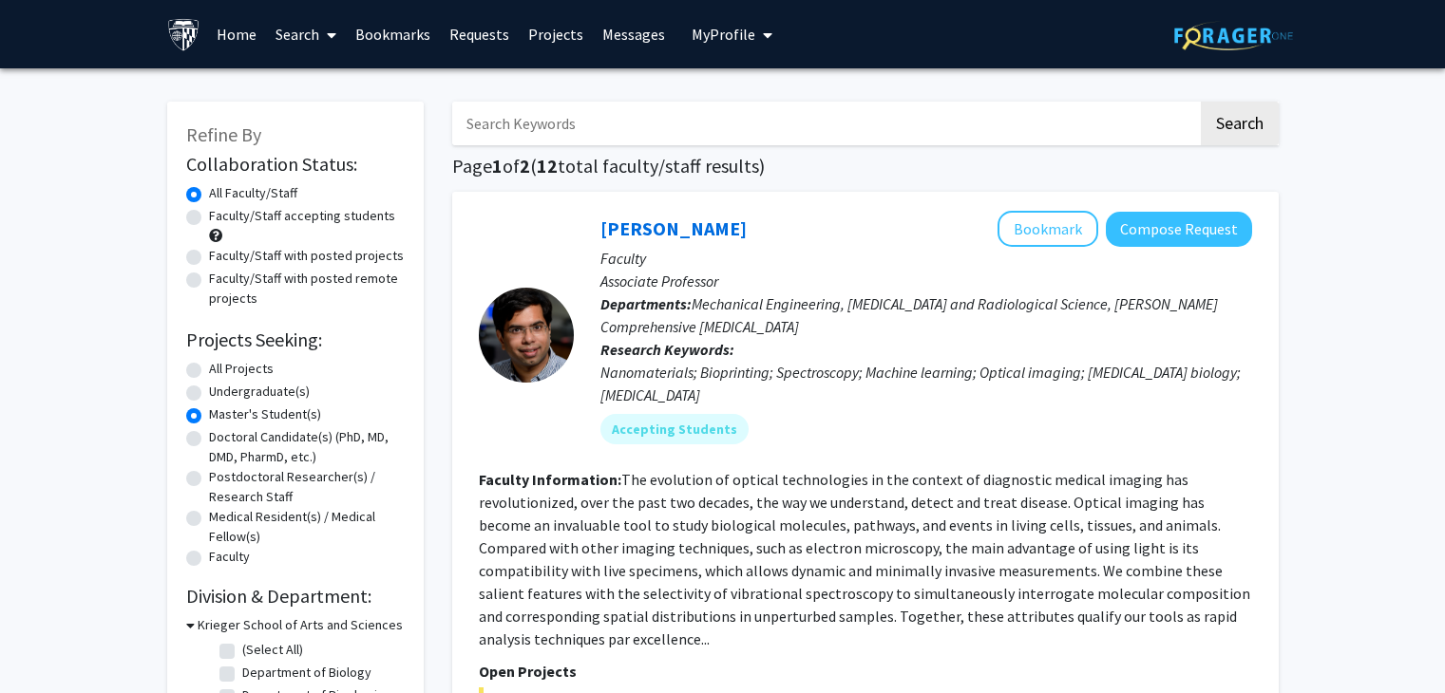  Describe the element at coordinates (926, 258) in the screenshot. I see `p: Faculty` at that location.